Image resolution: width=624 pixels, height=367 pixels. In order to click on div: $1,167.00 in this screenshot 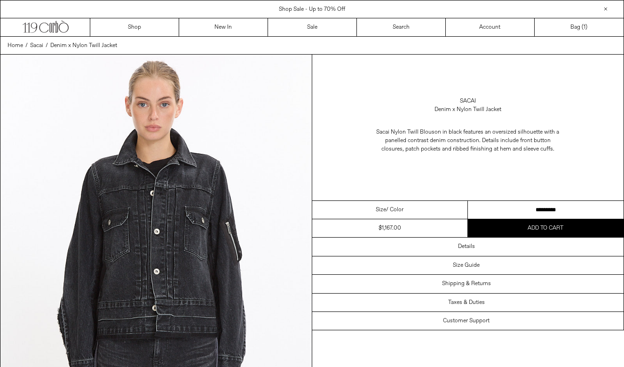, I will do `click(390, 228)`.